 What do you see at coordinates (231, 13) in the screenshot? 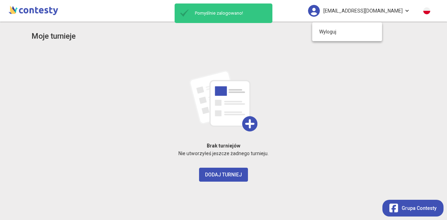
I see `span: Pomyślnie zalogowano!` at bounding box center [231, 13].